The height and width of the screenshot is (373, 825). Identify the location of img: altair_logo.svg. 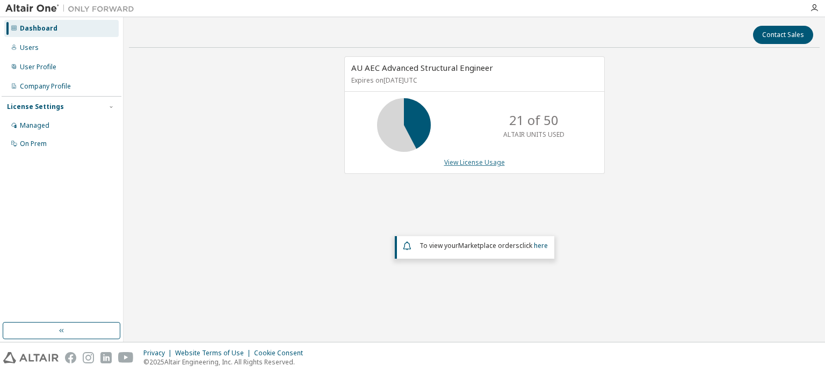
(31, 358).